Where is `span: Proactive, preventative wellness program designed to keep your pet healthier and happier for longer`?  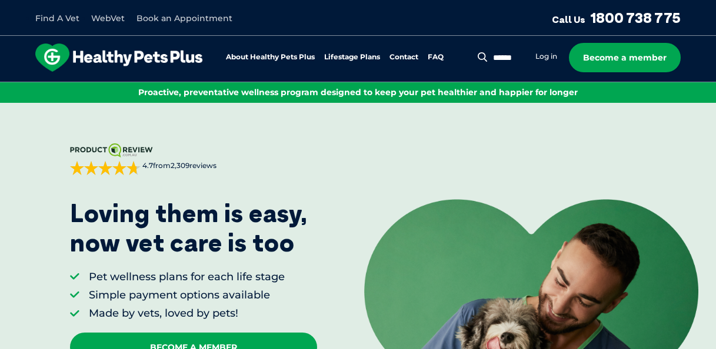
span: Proactive, preventative wellness program designed to keep your pet healthier and happier for longer is located at coordinates (357, 92).